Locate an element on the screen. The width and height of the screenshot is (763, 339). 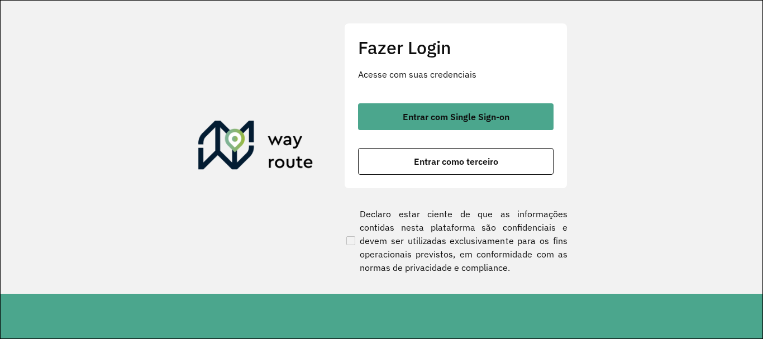
h2: Fazer Login is located at coordinates (456, 48).